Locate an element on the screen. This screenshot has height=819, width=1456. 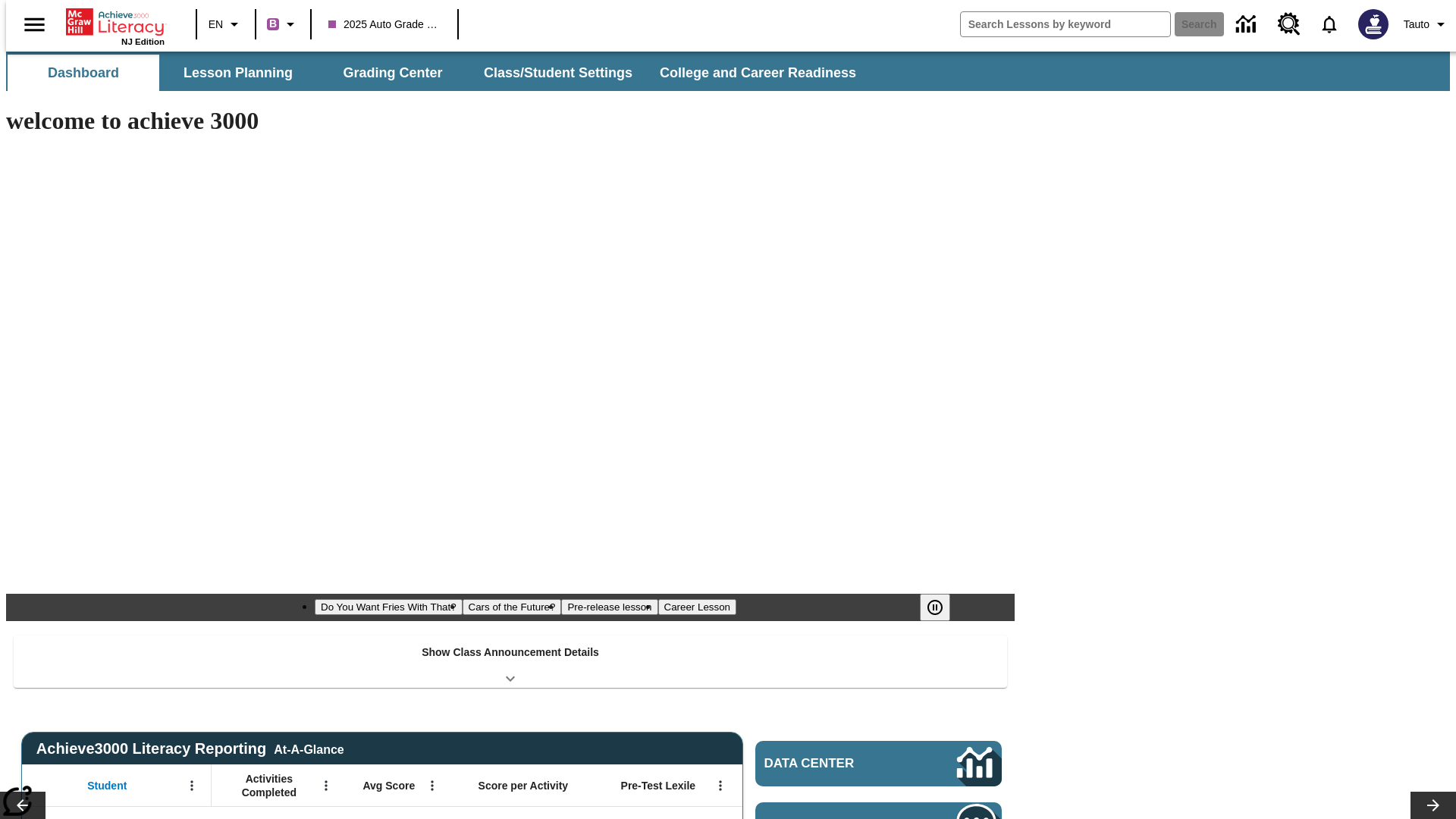
span: Activities Completed is located at coordinates (269, 786).